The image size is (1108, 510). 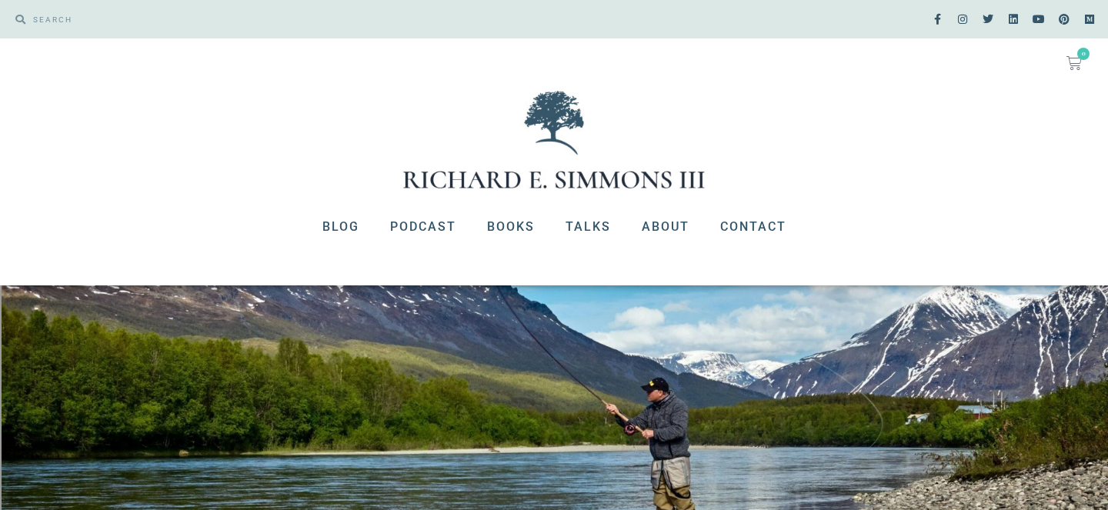 What do you see at coordinates (285, 19) in the screenshot?
I see `input: SEARCH` at bounding box center [285, 19].